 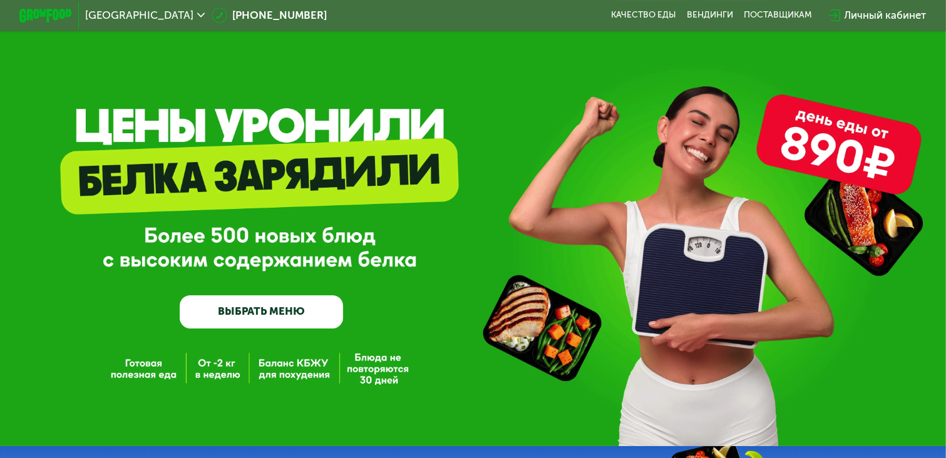 I want to click on a: ВЫБРАТЬ МЕНЮ, so click(x=261, y=312).